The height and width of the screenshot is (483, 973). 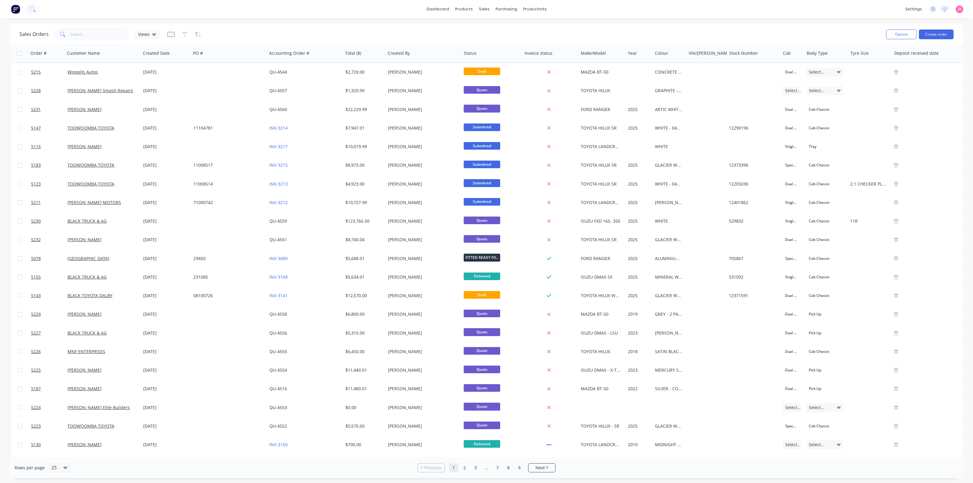 What do you see at coordinates (752, 221) in the screenshot?
I see `div: 529832` at bounding box center [752, 221].